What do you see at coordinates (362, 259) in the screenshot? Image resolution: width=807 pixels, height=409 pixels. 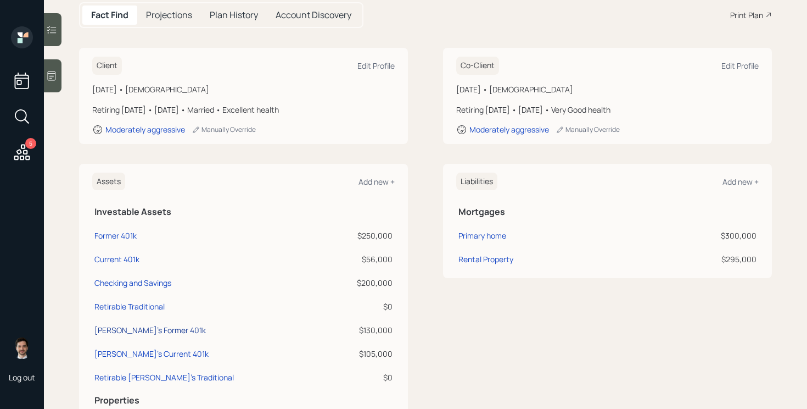 I see `div: $56,000` at bounding box center [362, 259].